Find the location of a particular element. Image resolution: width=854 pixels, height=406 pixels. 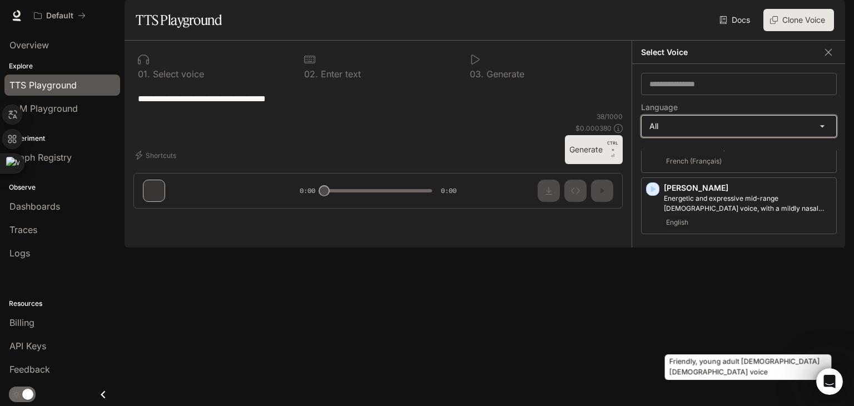

p: CTRL + is located at coordinates (613, 146).